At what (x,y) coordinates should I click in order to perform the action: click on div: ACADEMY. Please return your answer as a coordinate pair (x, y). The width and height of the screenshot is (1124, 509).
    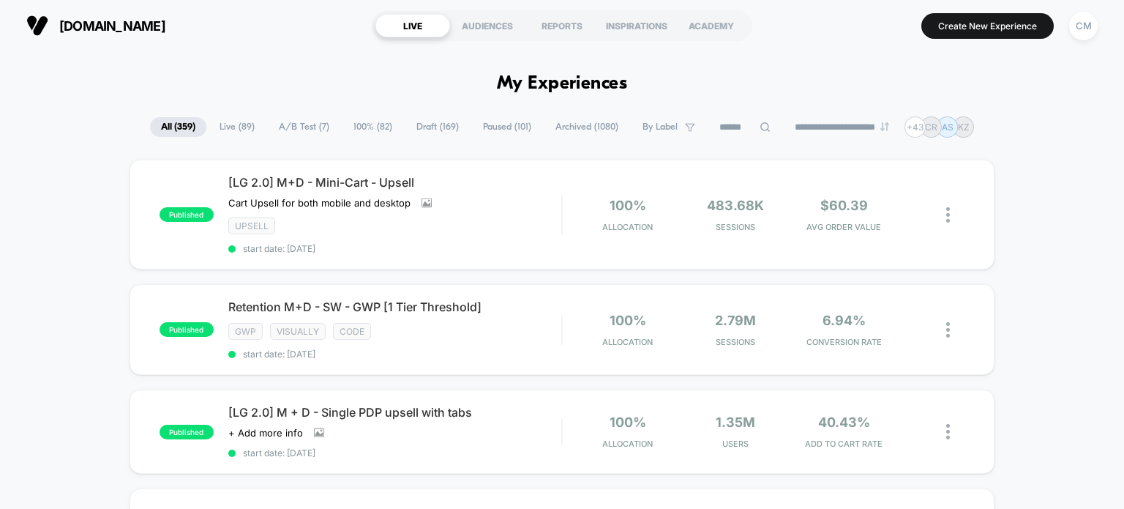
    Looking at the image, I should click on (711, 26).